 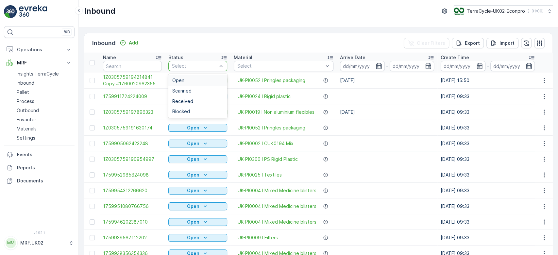 I want to click on a: UK-PI0019 I Non aluminium flexibles, so click(x=276, y=112).